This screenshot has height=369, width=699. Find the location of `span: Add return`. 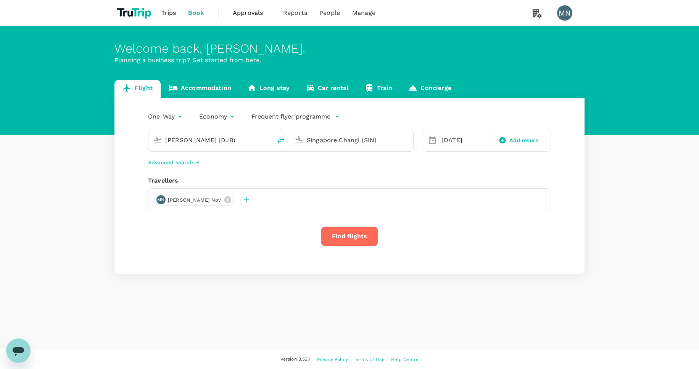

span: Add return is located at coordinates (524, 140).